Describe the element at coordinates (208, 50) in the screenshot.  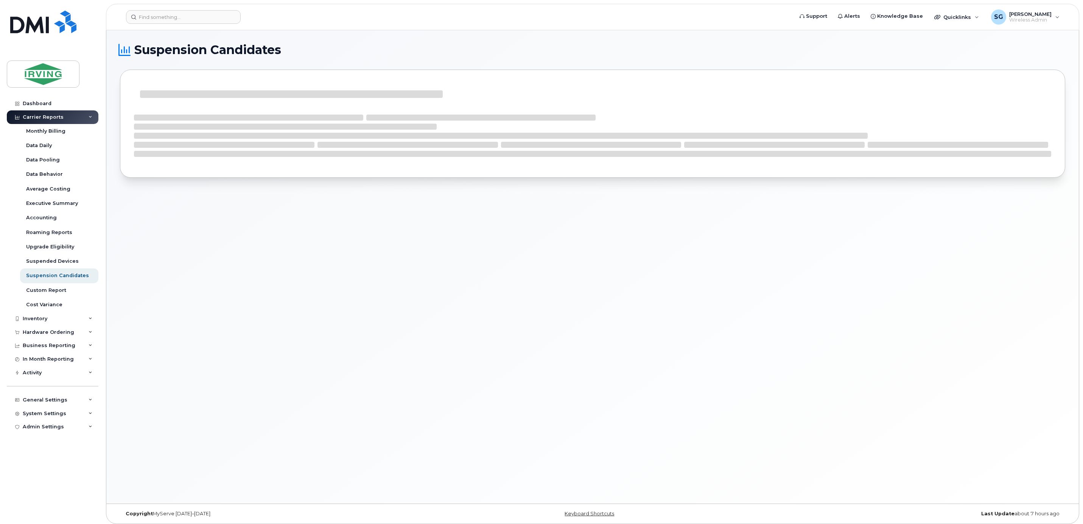
I see `span: Suspension Candidates` at that location.